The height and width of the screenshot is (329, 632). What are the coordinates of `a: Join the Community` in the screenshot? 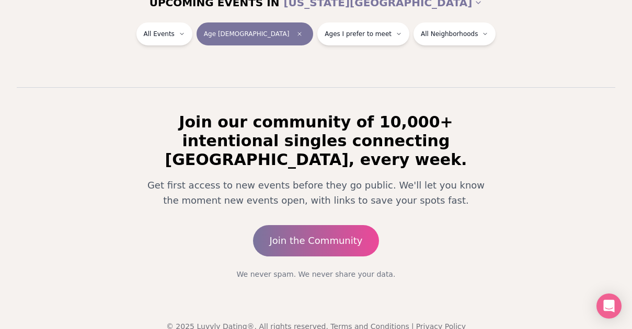 It's located at (316, 241).